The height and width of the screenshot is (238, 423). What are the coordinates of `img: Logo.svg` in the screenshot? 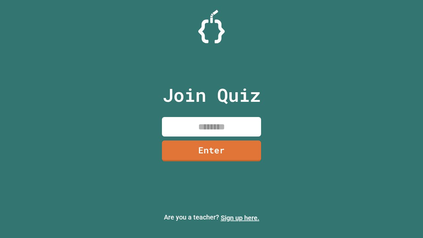 It's located at (211, 26).